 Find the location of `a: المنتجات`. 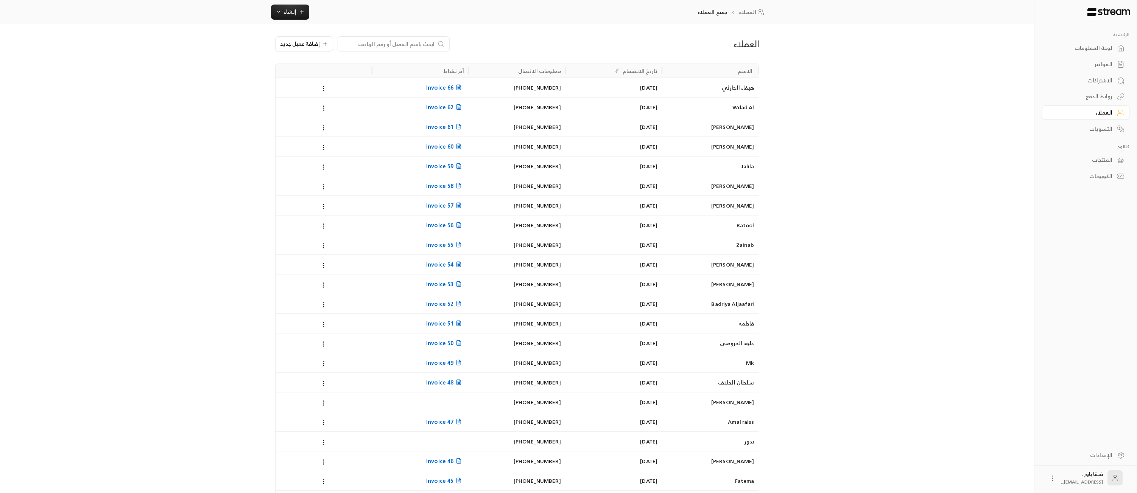

a: المنتجات is located at coordinates (1085, 160).